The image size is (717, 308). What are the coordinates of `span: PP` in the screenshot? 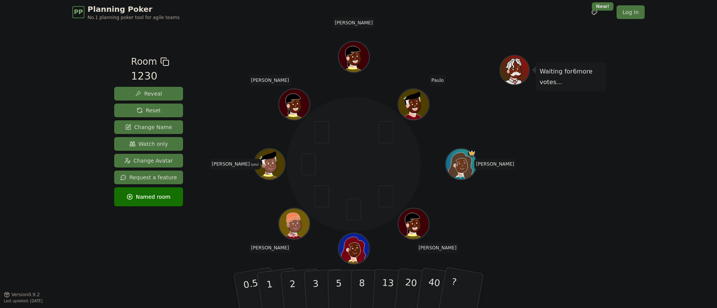 It's located at (78, 12).